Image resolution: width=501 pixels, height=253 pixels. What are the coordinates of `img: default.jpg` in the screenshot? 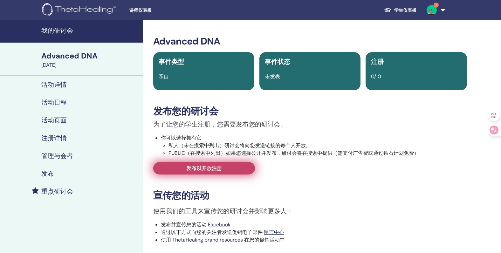 It's located at (432, 10).